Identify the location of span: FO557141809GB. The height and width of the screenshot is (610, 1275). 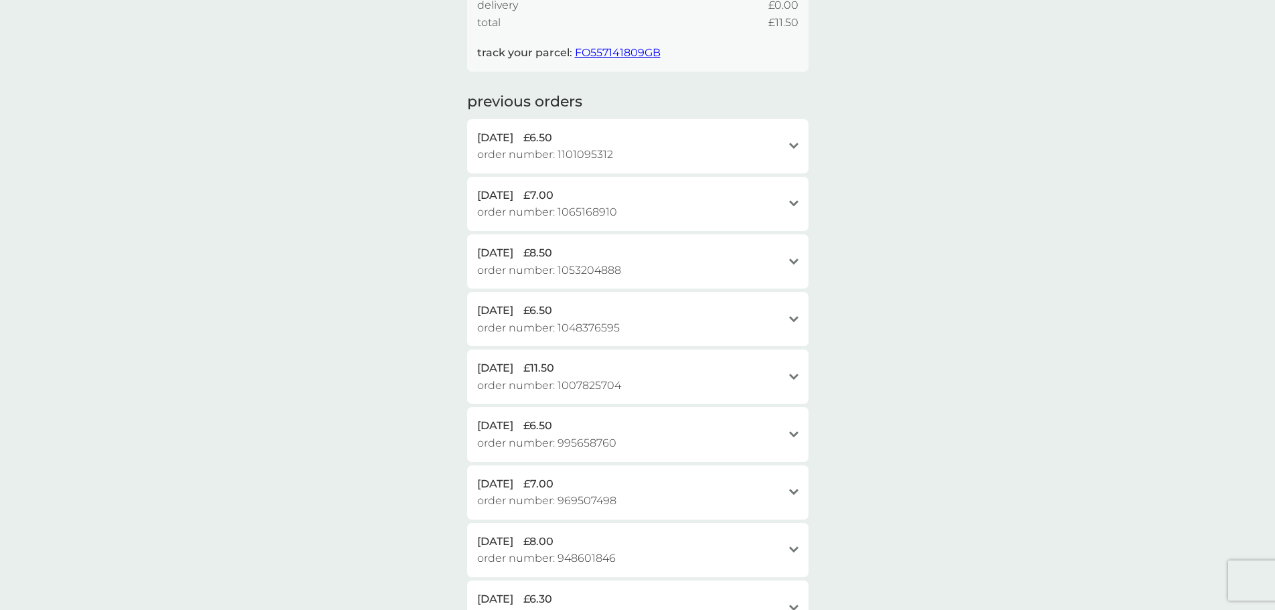
(618, 52).